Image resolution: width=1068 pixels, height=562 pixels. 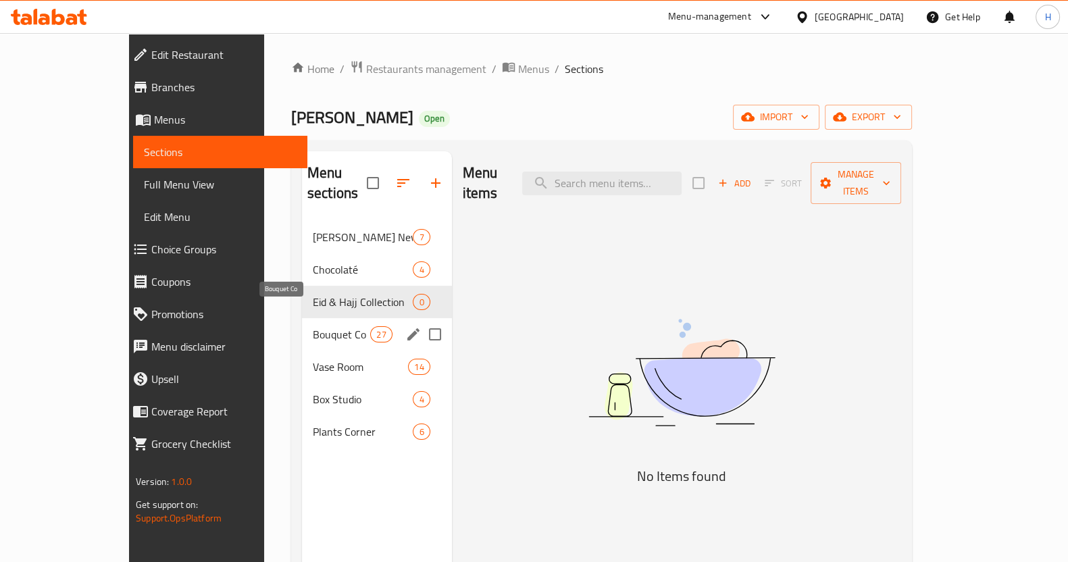 What do you see at coordinates (1047, 17) in the screenshot?
I see `span: H` at bounding box center [1047, 17].